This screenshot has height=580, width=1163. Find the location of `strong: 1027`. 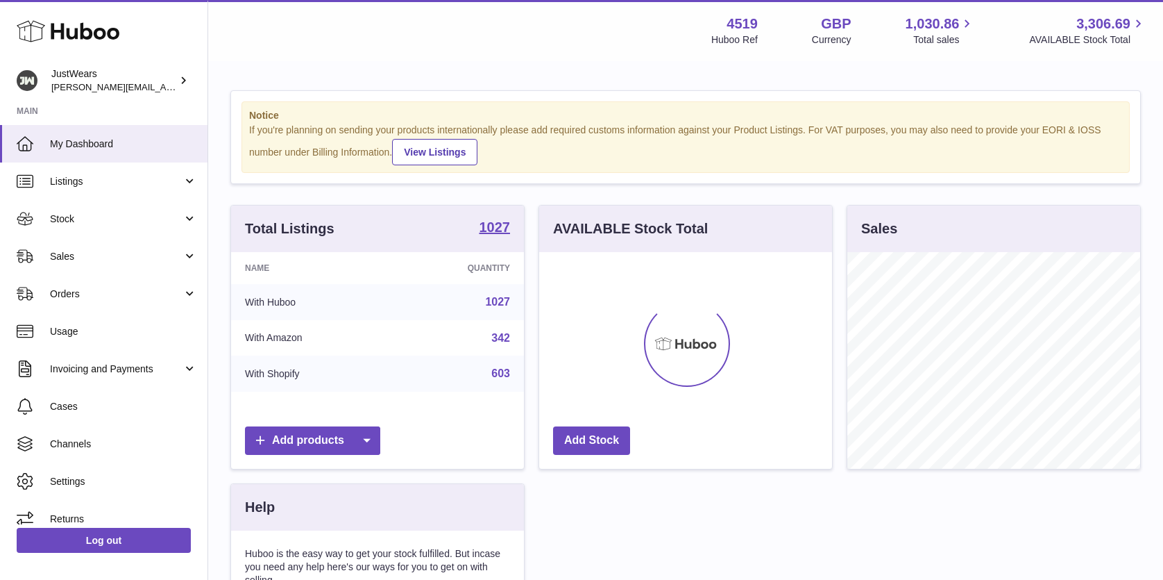

strong: 1027 is located at coordinates (495, 227).